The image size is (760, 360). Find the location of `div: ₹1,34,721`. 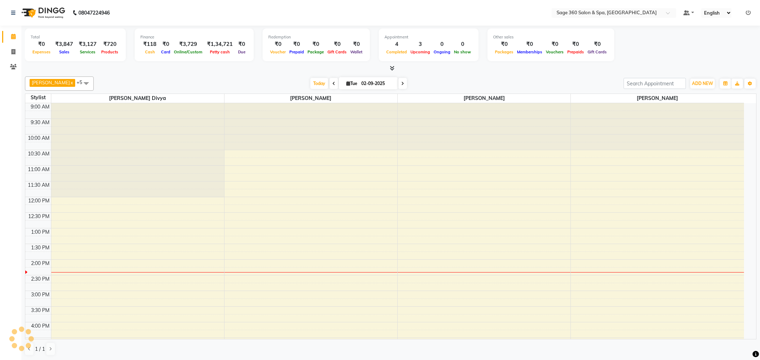

div: ₹1,34,721 is located at coordinates (220, 44).